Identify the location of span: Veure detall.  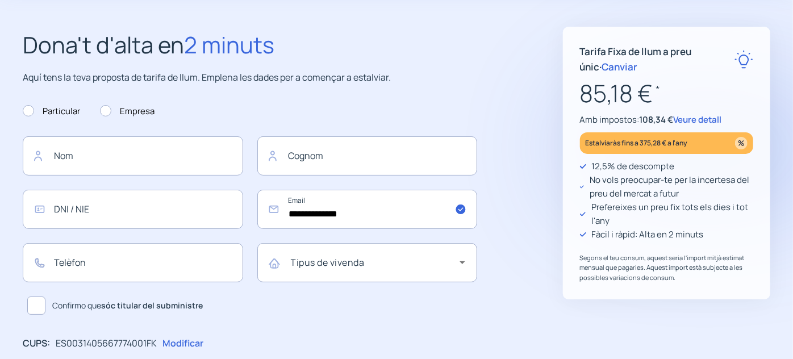
(697, 119).